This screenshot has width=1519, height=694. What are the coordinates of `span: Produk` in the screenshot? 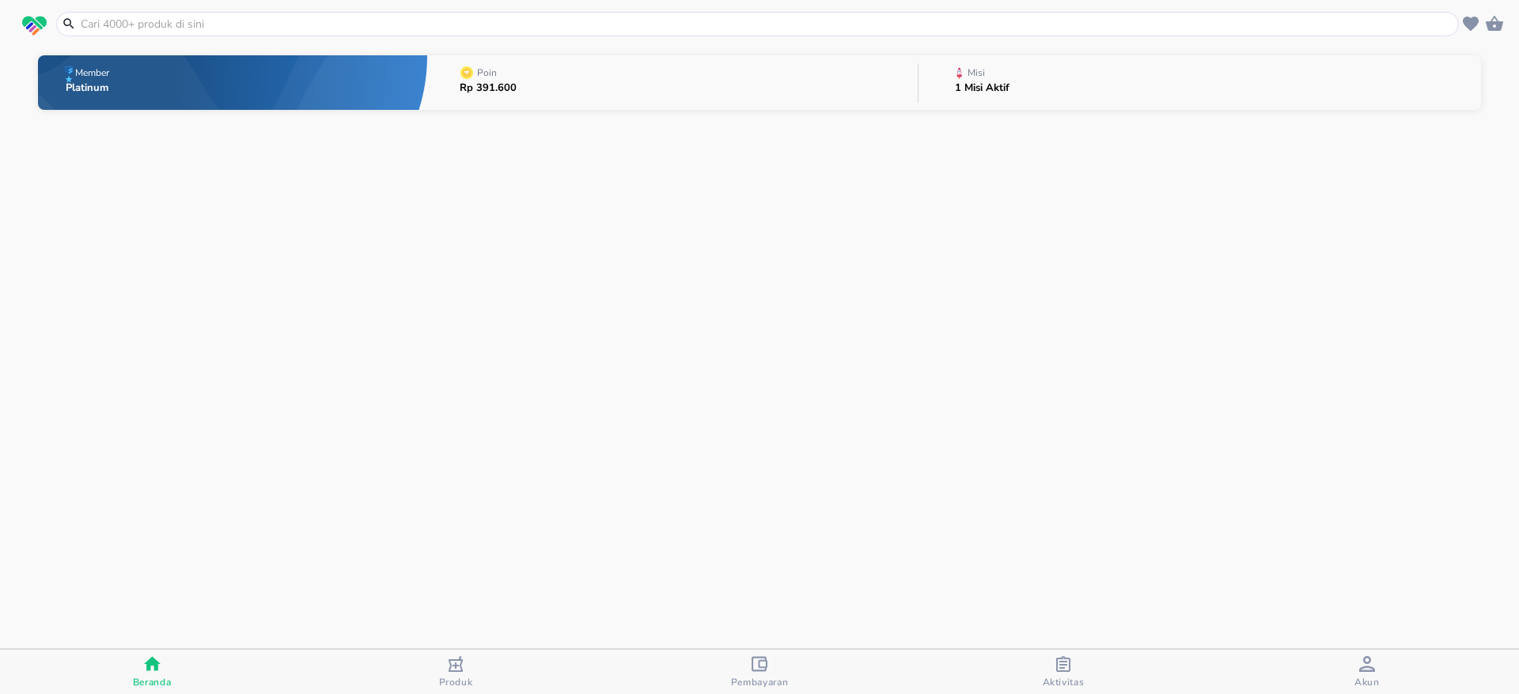 It's located at (456, 683).